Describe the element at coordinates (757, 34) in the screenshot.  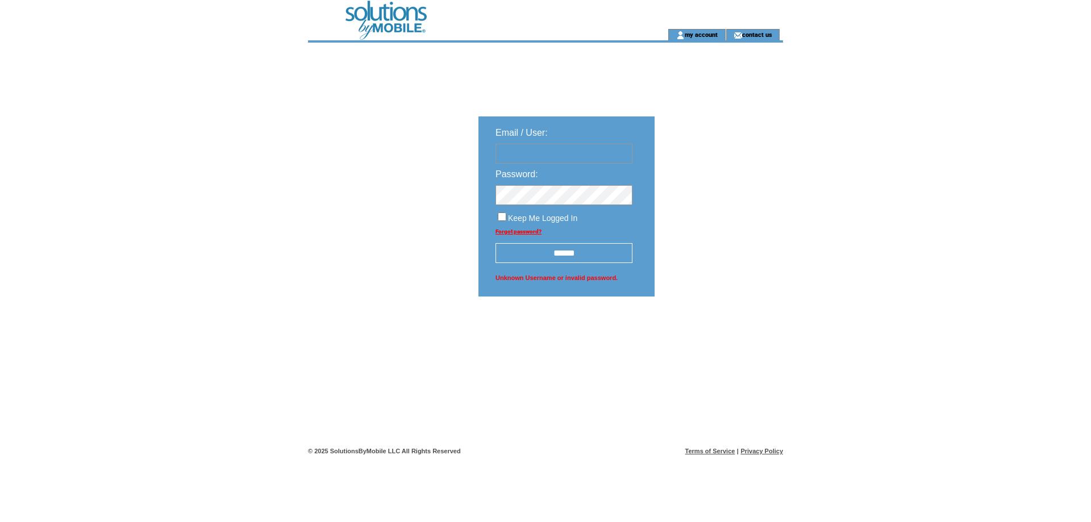
I see `a: contact us` at that location.